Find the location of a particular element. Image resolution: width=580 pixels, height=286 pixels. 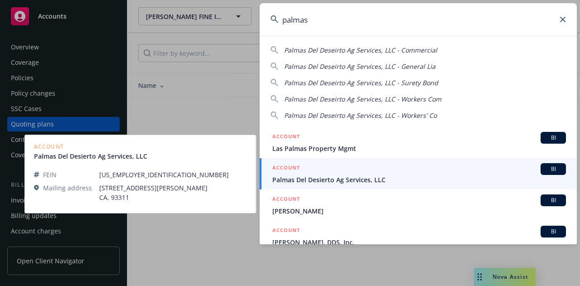

a: ACCOUNTBILas Palmas Property Mgmt is located at coordinates (418, 142).